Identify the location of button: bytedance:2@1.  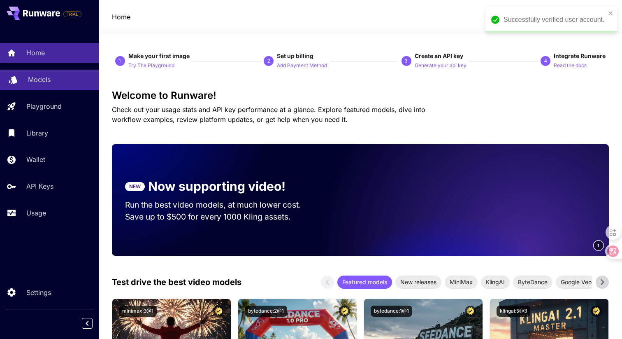
(266, 311).